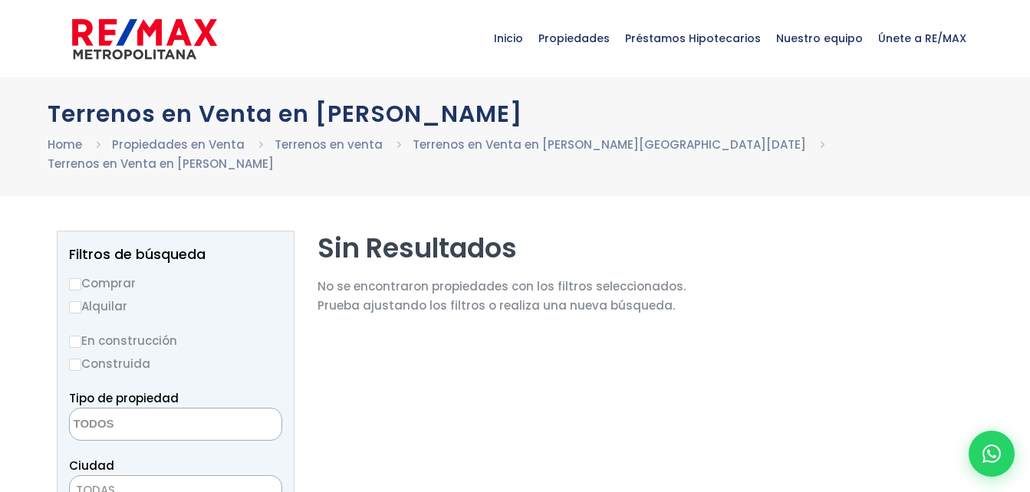 The height and width of the screenshot is (492, 1030). What do you see at coordinates (176, 283) in the screenshot?
I see `label: Comprar` at bounding box center [176, 283].